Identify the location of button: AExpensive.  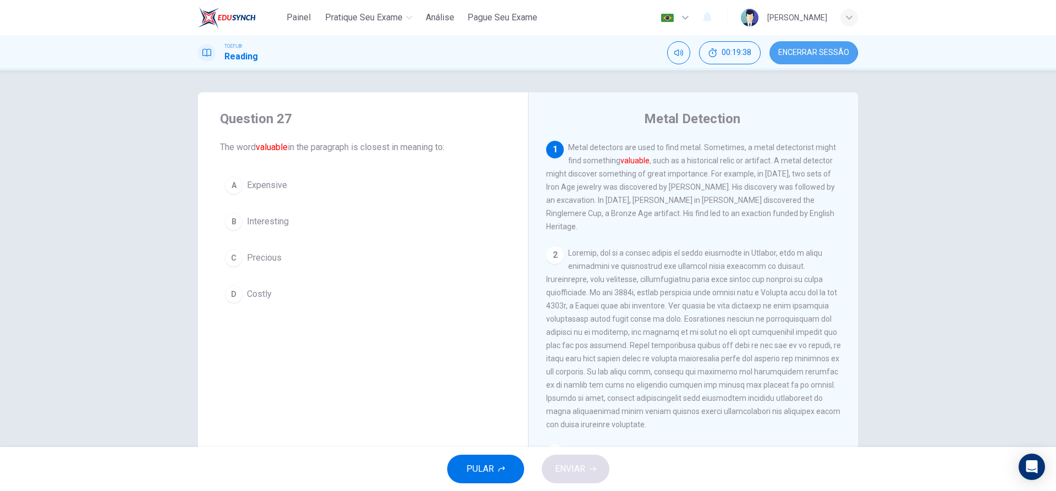
(363, 185).